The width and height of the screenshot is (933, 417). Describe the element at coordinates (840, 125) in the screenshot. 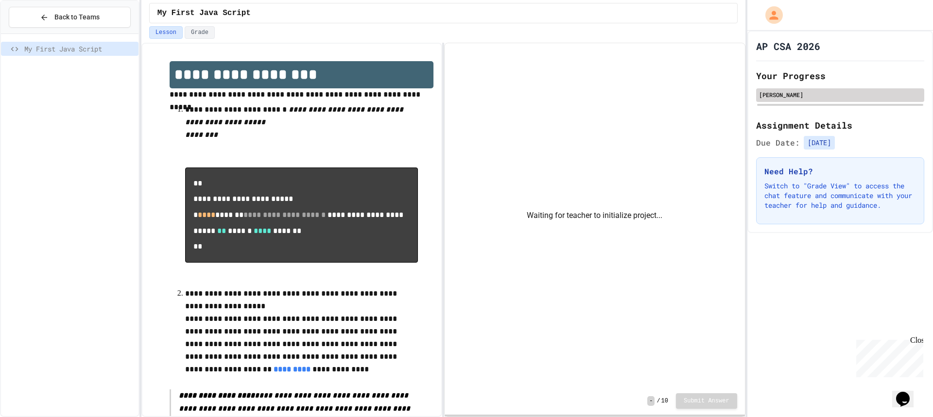

I see `h2: Assignment Details` at that location.